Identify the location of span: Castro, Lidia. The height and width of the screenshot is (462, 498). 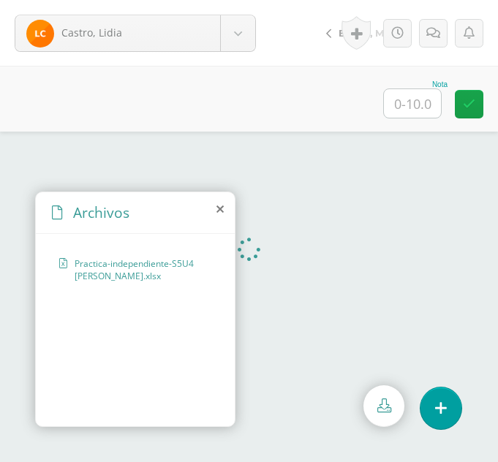
(91, 32).